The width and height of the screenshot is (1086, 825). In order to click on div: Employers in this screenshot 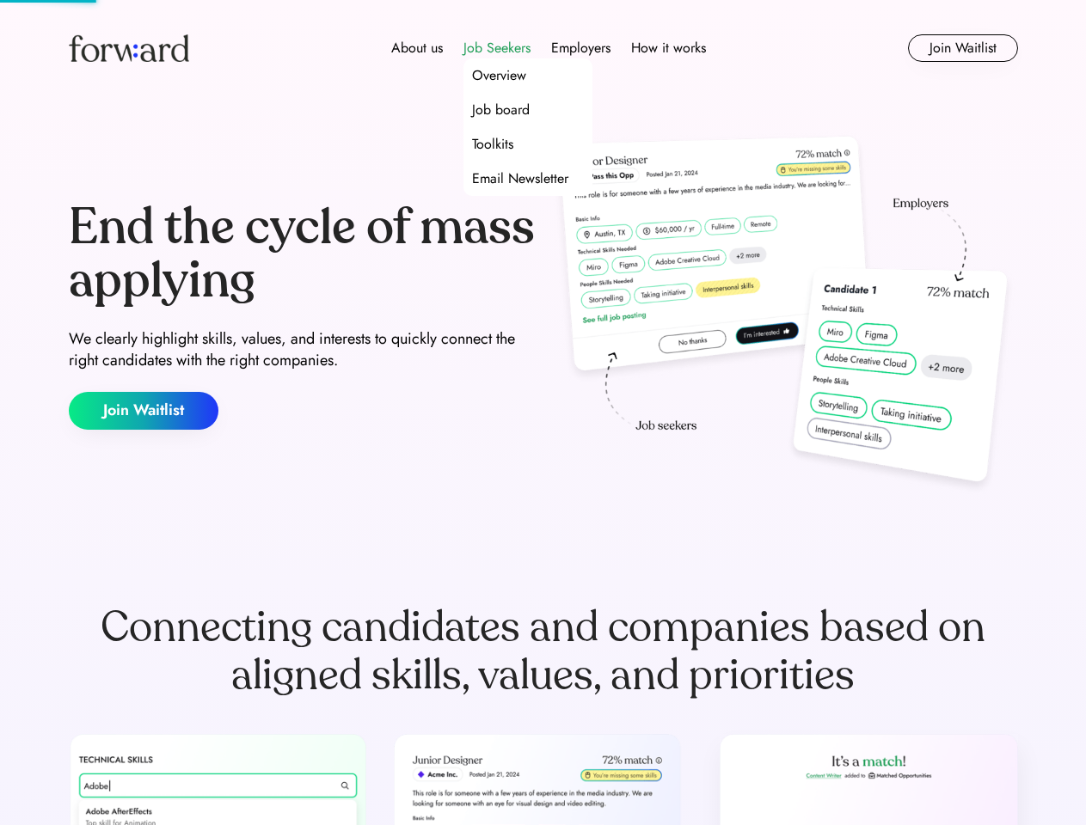, I will do `click(580, 48)`.